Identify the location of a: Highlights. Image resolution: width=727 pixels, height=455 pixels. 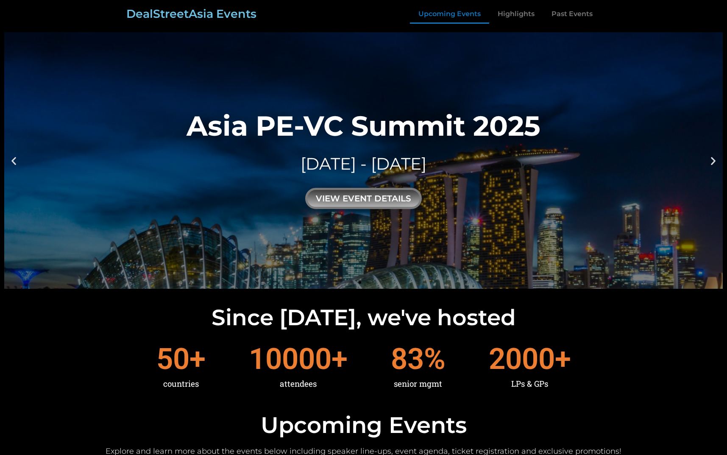
(516, 14).